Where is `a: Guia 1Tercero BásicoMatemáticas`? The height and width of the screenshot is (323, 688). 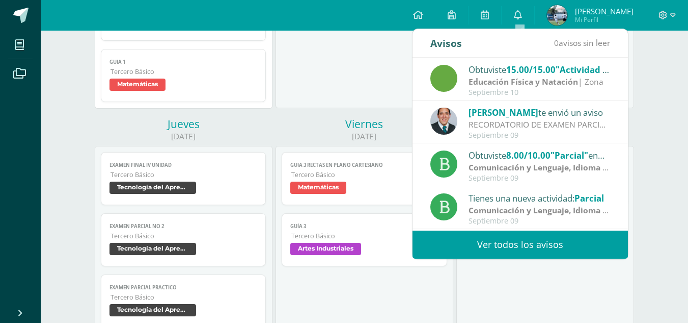 a: Guia 1Tercero BásicoMatemáticas is located at coordinates (183, 75).